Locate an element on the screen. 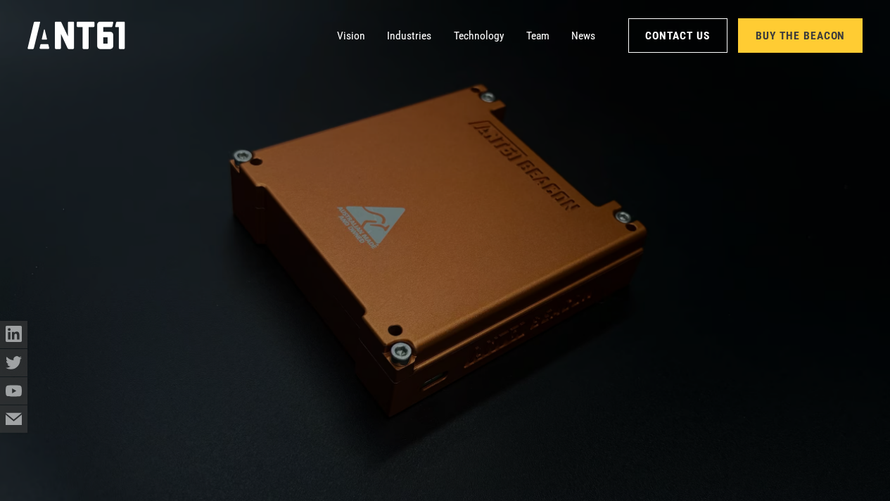 The height and width of the screenshot is (501, 890). a: Buy the Beacon is located at coordinates (800, 35).